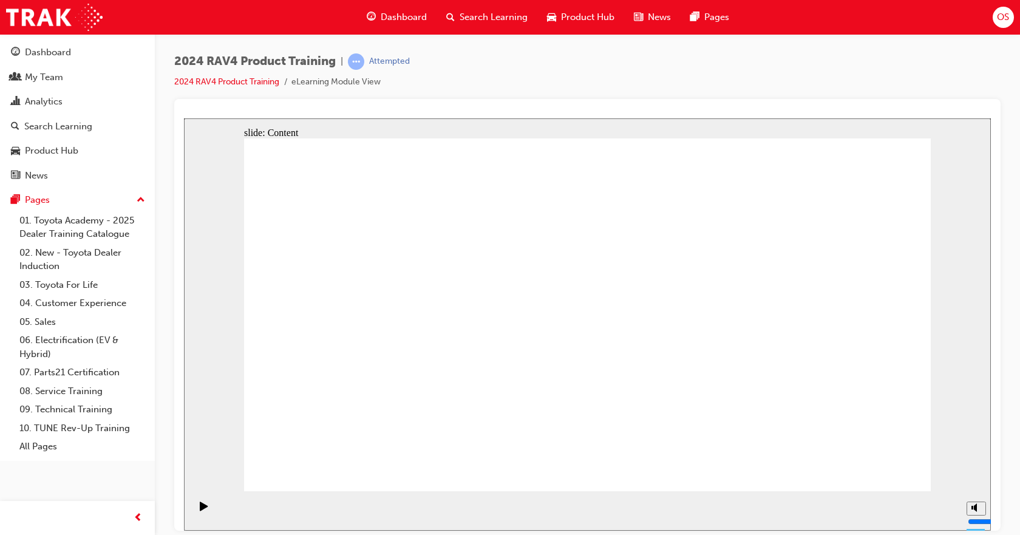 This screenshot has width=1020, height=535. What do you see at coordinates (77, 52) in the screenshot?
I see `a: Dashboard` at bounding box center [77, 52].